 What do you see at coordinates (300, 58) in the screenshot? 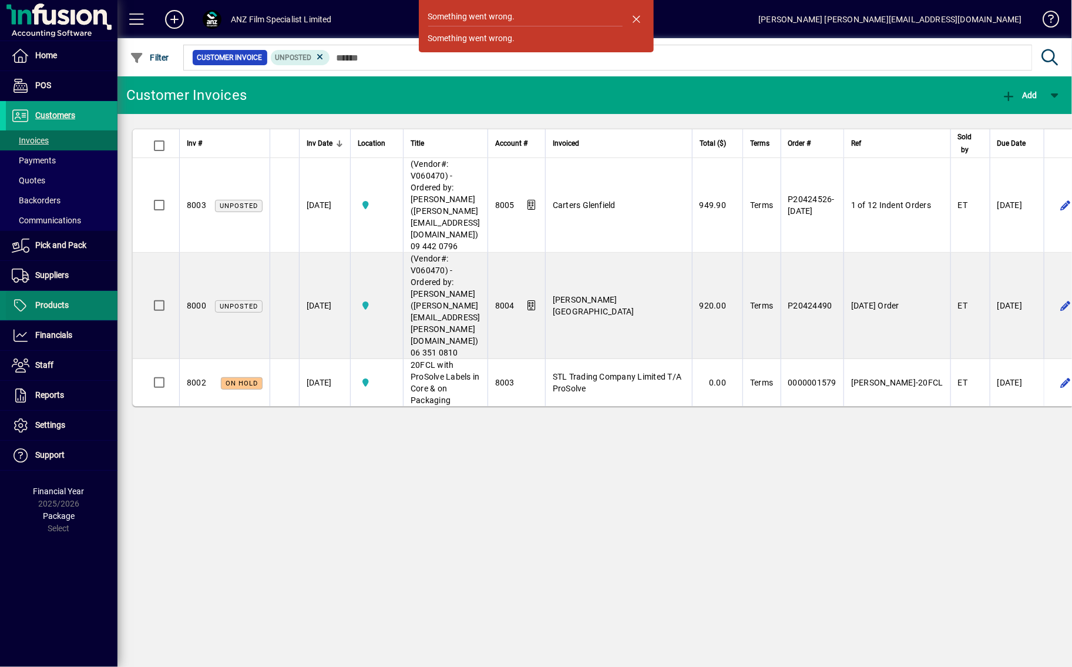
I see `mat-chip: Customer Invoice Status: Unposted` at bounding box center [300, 58].